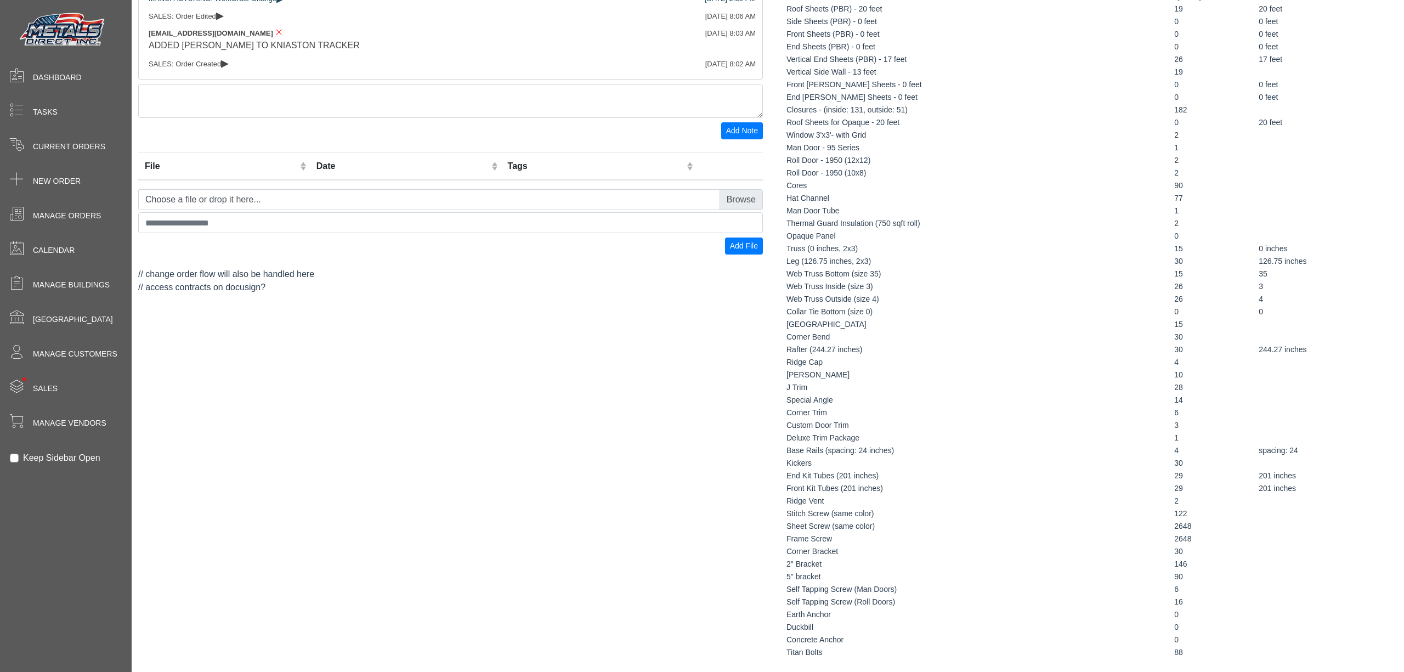 The height and width of the screenshot is (672, 1404). Describe the element at coordinates (980, 198) in the screenshot. I see `td: Hat Channel` at that location.